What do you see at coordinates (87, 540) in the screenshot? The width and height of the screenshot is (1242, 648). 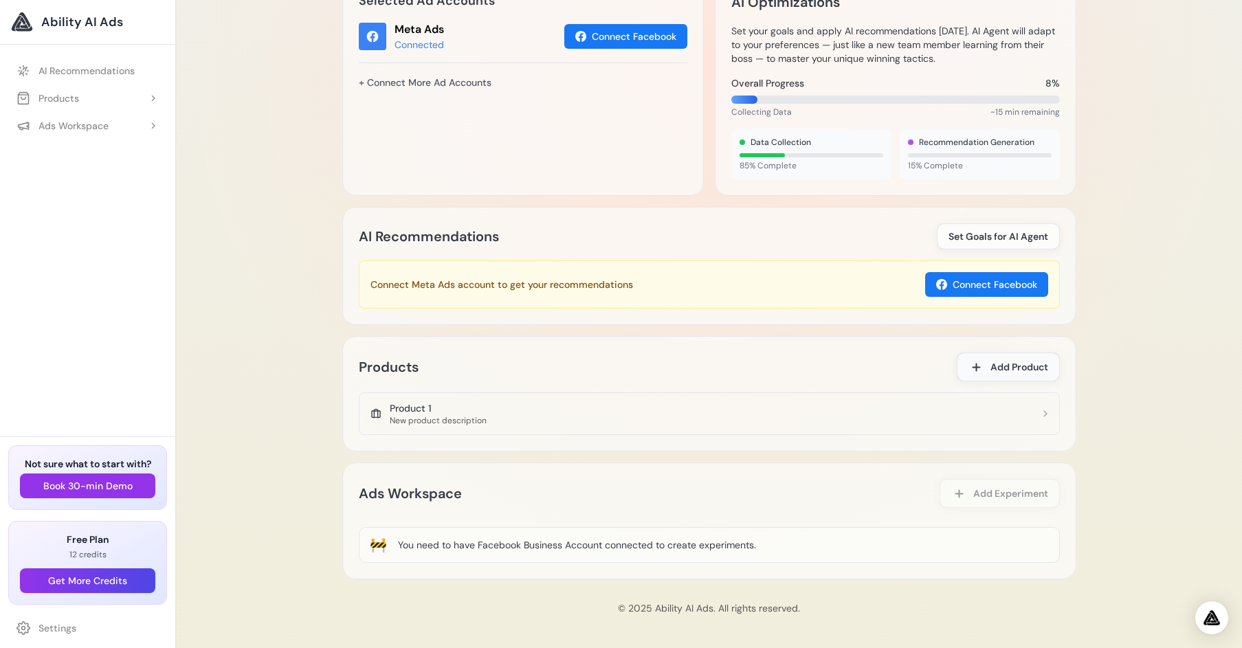 I see `h3: Free Plan` at bounding box center [87, 540].